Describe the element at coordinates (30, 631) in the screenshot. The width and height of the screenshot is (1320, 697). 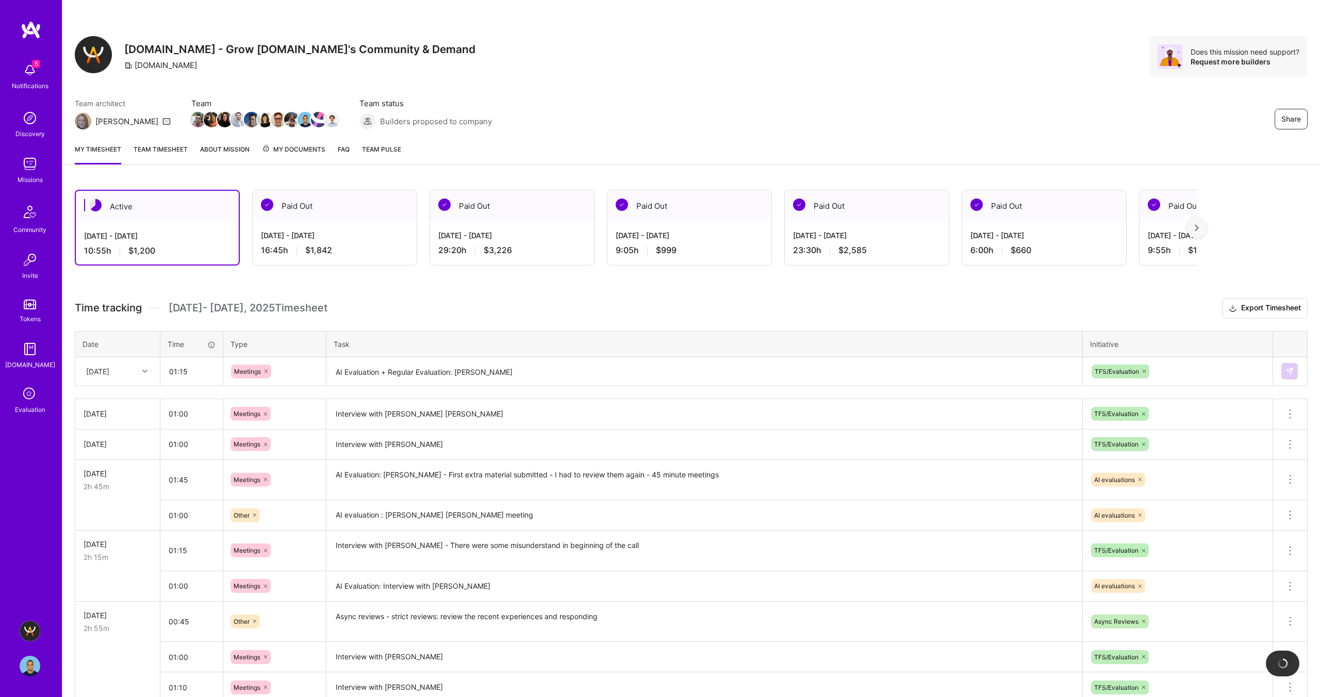
I see `img: A.Team - Grow A.Team's Community & Demand` at that location.